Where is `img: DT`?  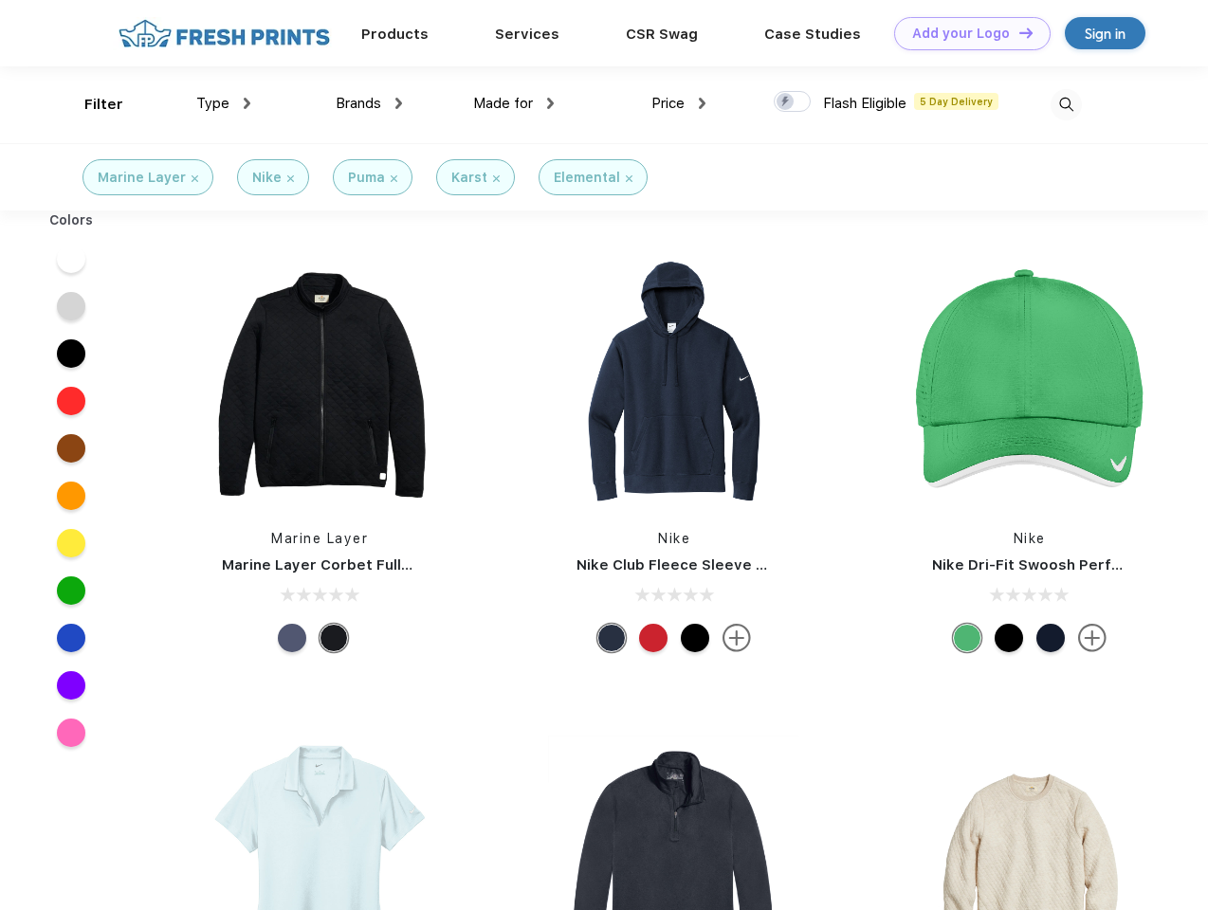
img: DT is located at coordinates (1026, 32).